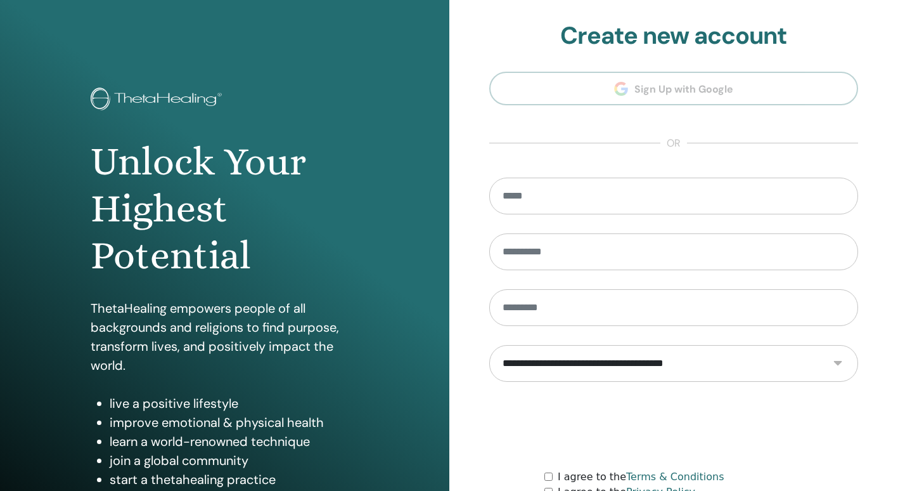 Image resolution: width=898 pixels, height=491 pixels. I want to click on p: ThetaHealing empowers people of all backgrounds and religions to find purpose, transform lives, a..., so click(224, 337).